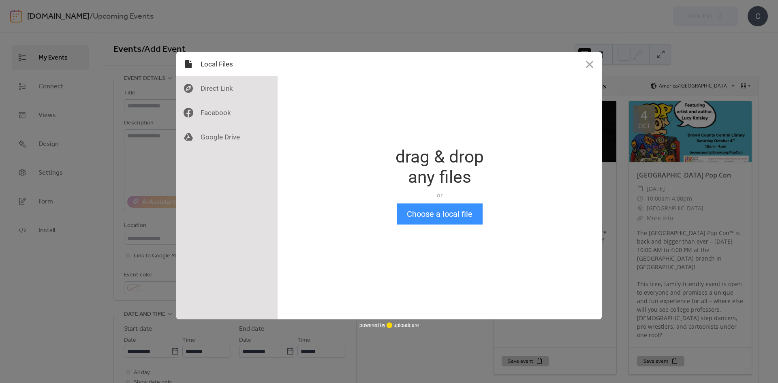 This screenshot has height=383, width=778. Describe the element at coordinates (227, 64) in the screenshot. I see `div: Local Files` at that location.